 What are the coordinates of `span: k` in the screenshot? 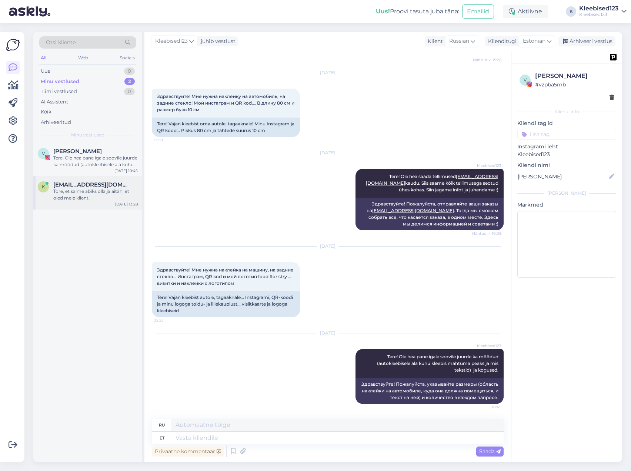 It's located at (43, 186).